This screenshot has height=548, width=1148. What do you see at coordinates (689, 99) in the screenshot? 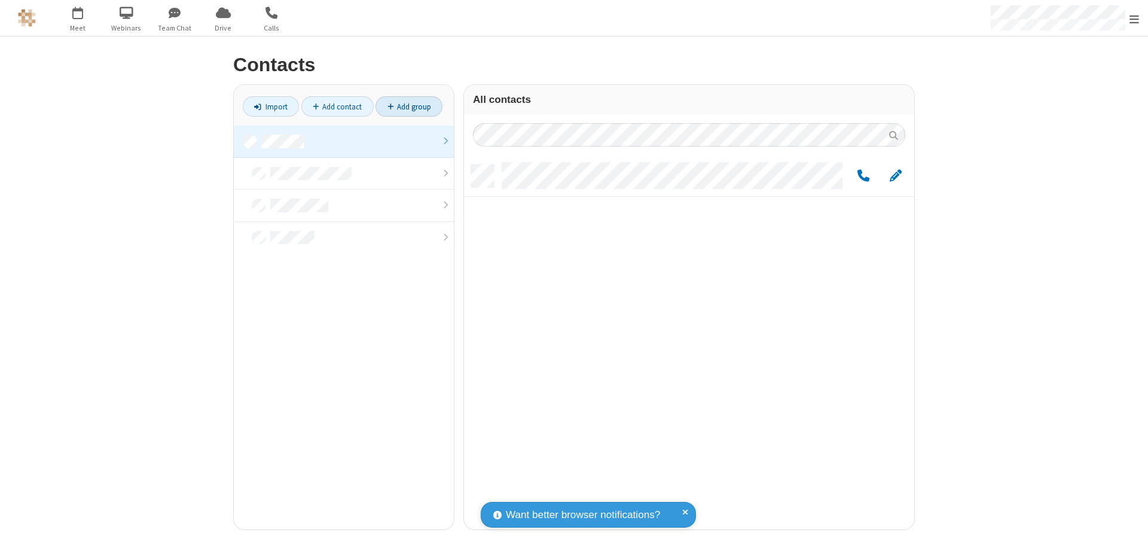
I see `h3: All contacts` at bounding box center [689, 99].